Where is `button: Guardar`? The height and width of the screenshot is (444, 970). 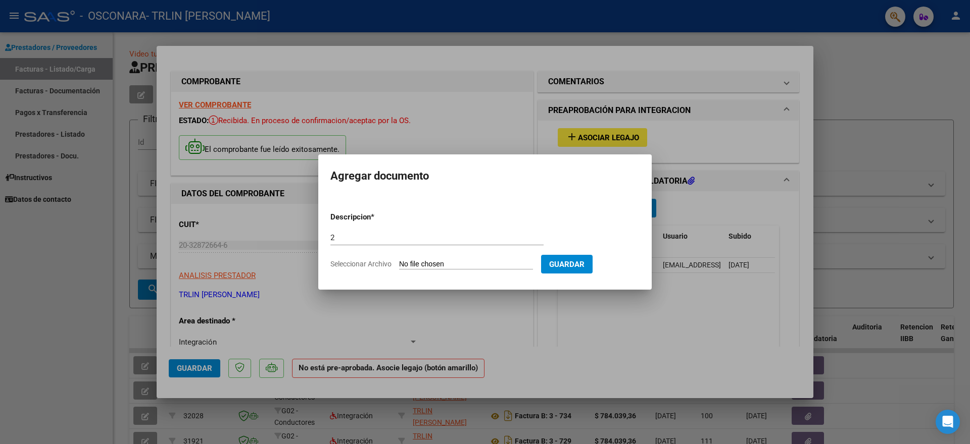 button: Guardar is located at coordinates (567, 264).